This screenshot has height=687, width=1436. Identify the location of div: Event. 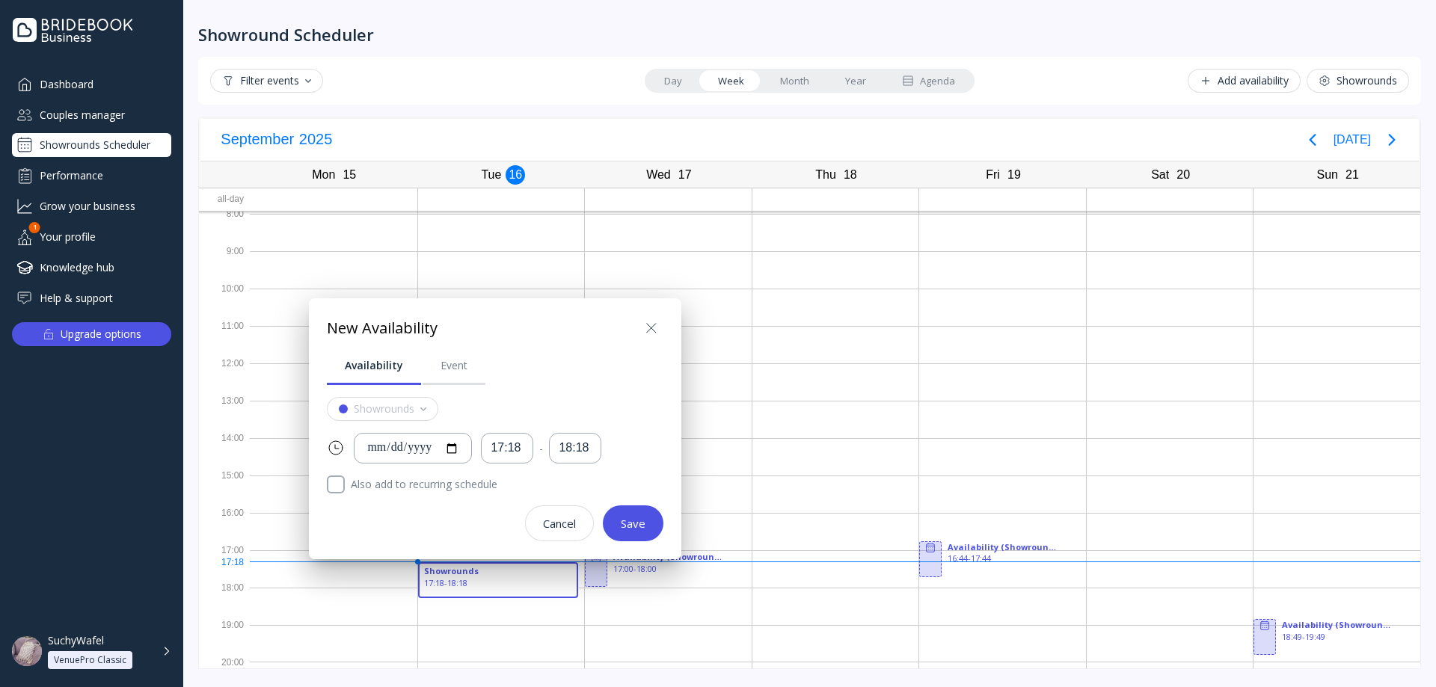
(454, 366).